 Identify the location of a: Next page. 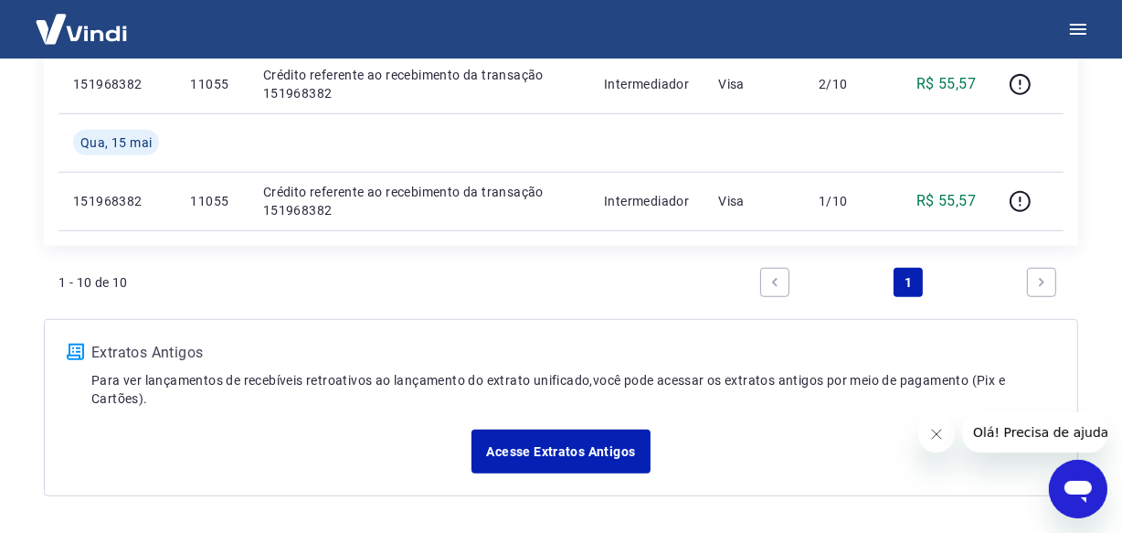
(1042, 282).